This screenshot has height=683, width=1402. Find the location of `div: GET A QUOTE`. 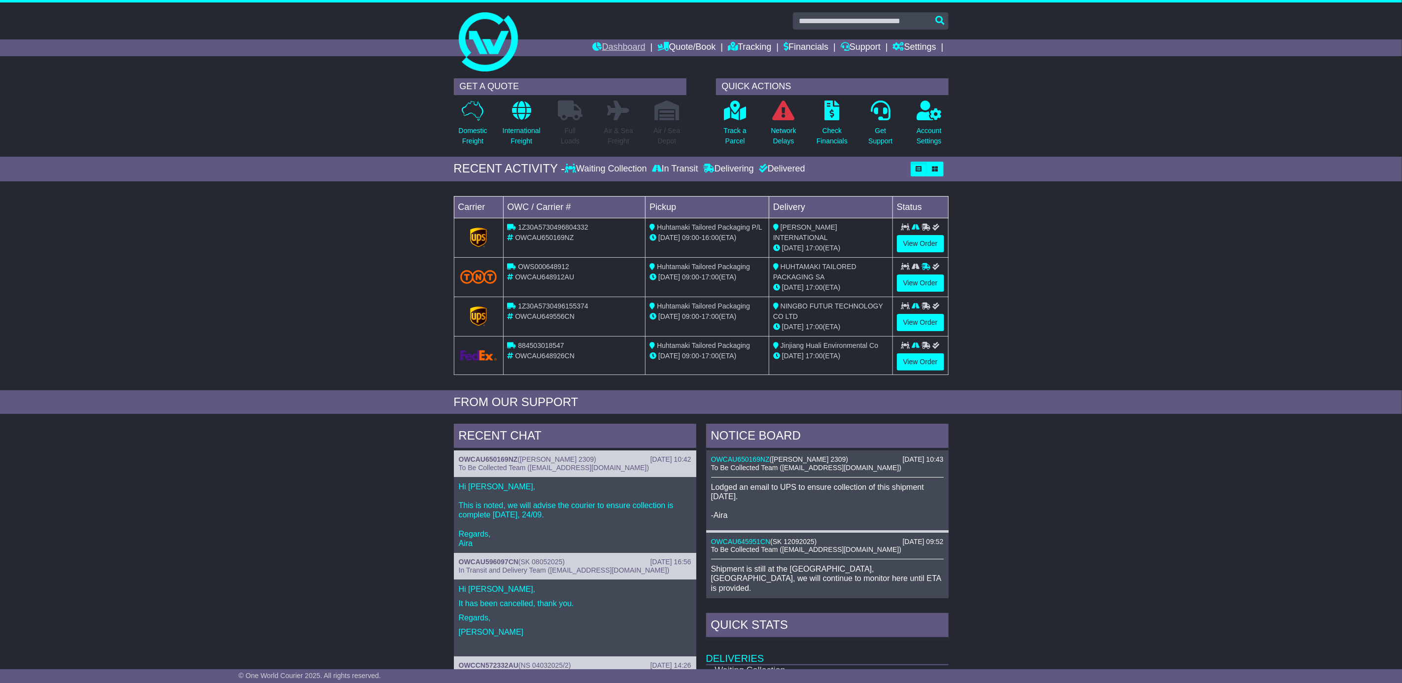

div: GET A QUOTE is located at coordinates (570, 87).